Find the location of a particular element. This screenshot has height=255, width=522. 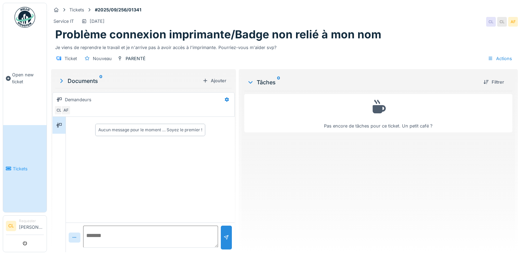

div: Requester is located at coordinates (31, 221).